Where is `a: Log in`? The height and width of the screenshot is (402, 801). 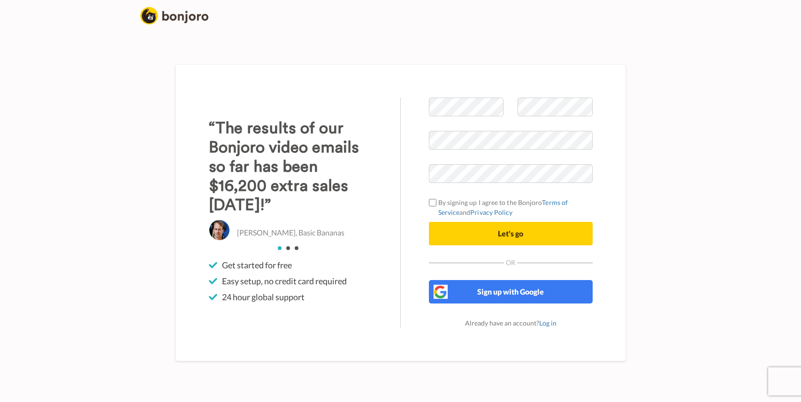
a: Log in is located at coordinates (548, 323).